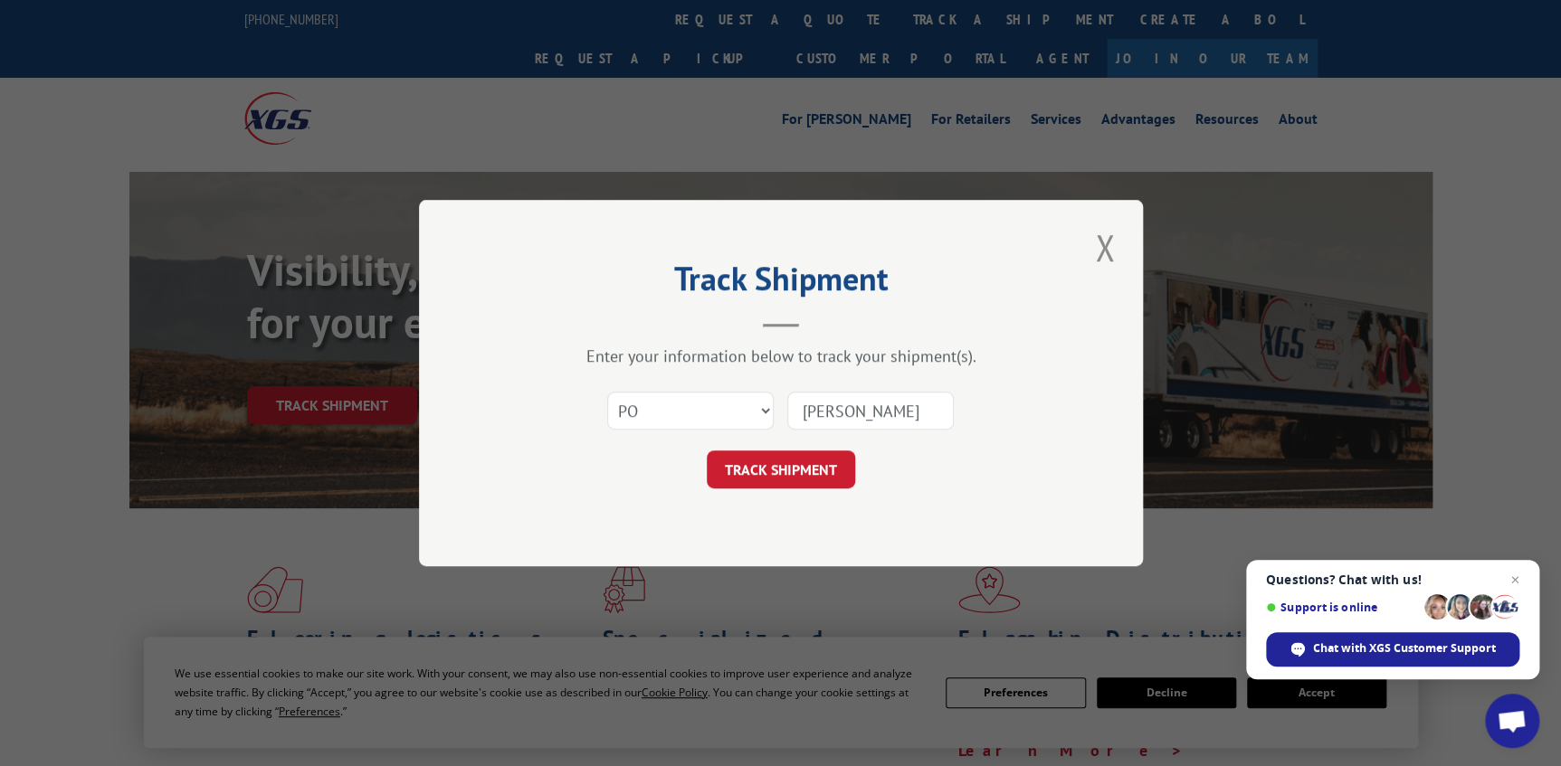 This screenshot has width=1561, height=766. Describe the element at coordinates (1392, 580) in the screenshot. I see `span: Questions? Chat with us!` at that location.